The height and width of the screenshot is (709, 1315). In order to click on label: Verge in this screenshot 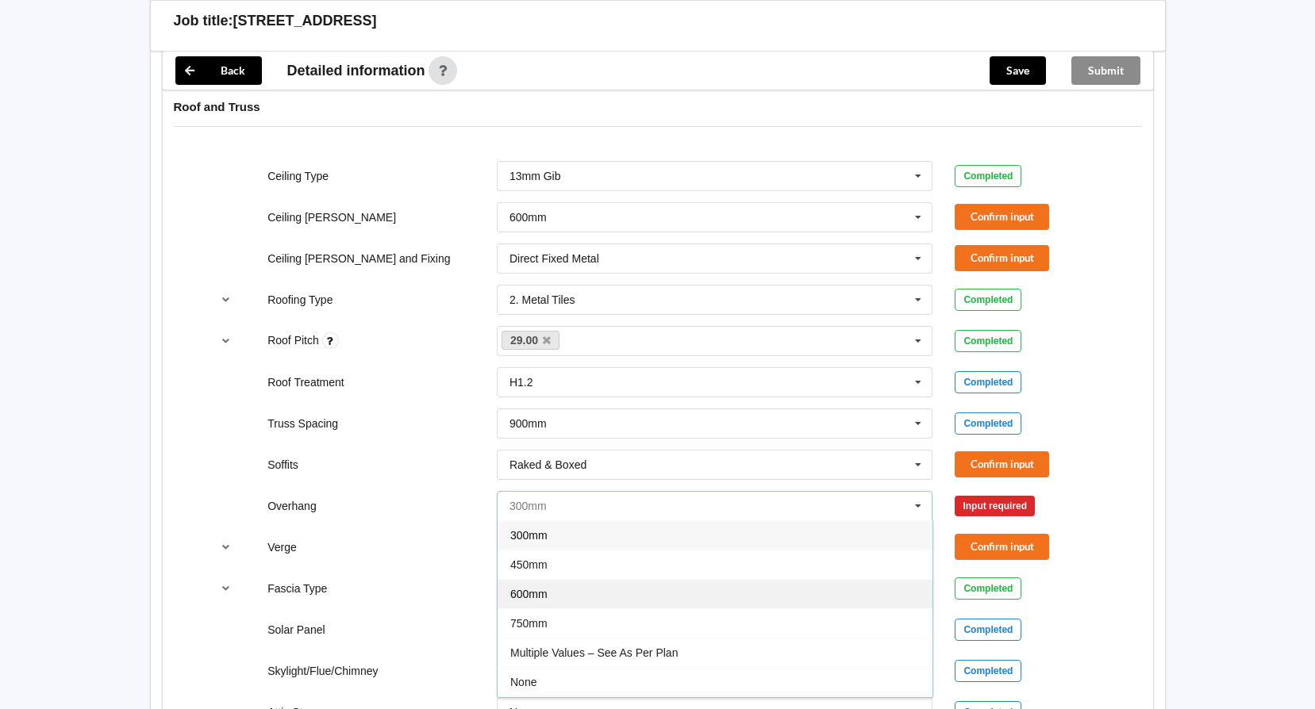, I will do `click(282, 547)`.